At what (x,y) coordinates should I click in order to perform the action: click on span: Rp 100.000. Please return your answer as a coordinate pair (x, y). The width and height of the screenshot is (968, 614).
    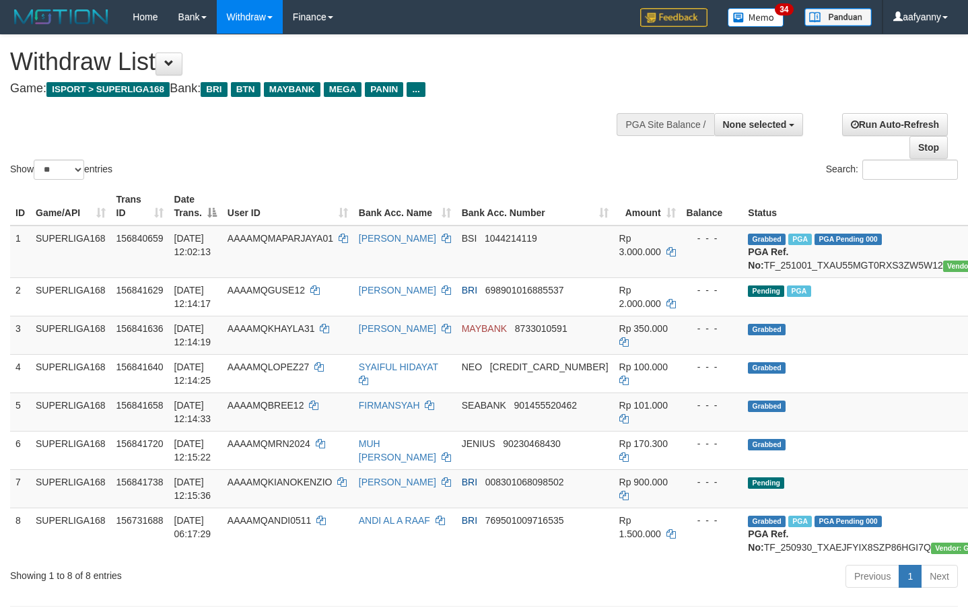
    Looking at the image, I should click on (643, 367).